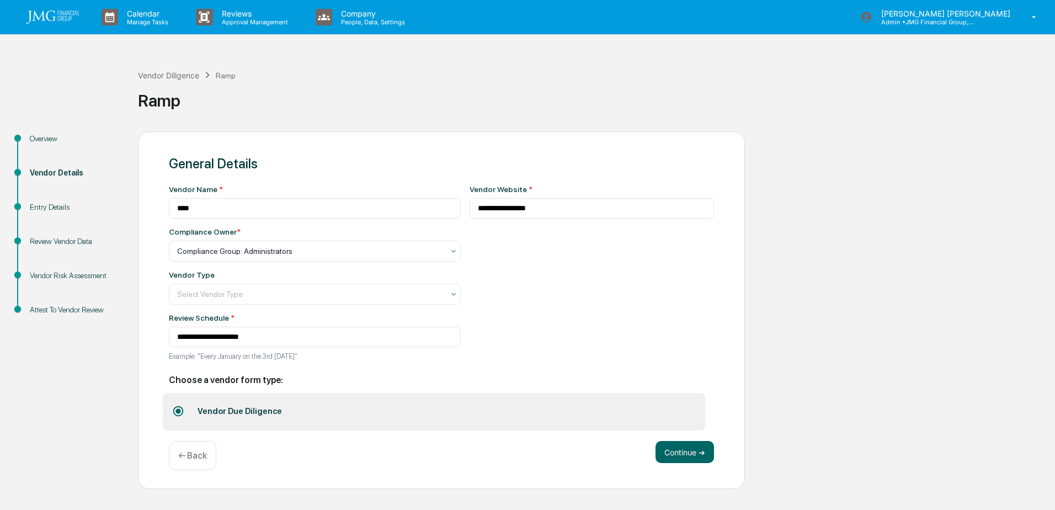 The image size is (1055, 510). Describe the element at coordinates (75, 241) in the screenshot. I see `div: Review Vendor Data` at that location.